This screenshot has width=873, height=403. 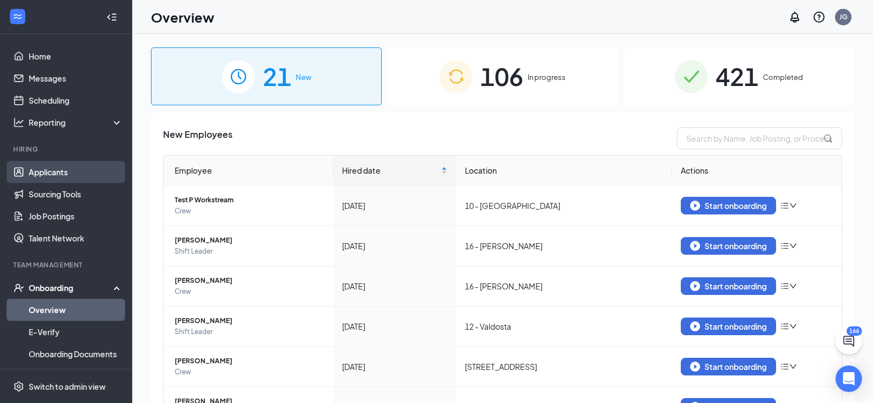 What do you see at coordinates (75, 376) in the screenshot?
I see `a: Activity log` at bounding box center [75, 376].